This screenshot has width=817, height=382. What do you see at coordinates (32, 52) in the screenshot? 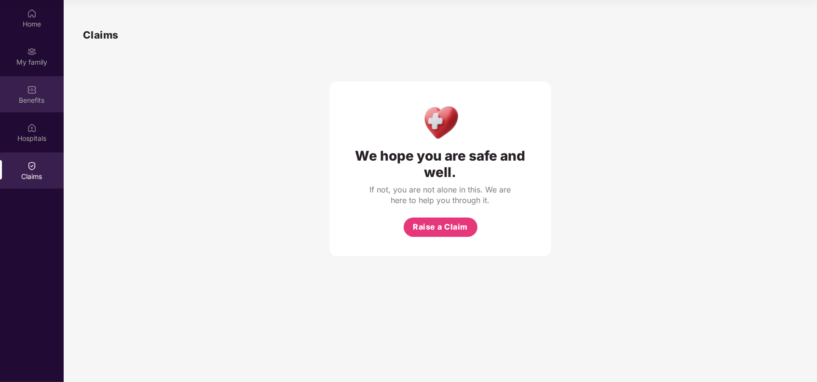
I see `img: svg+xml;base64,PHN2ZyB3aWR0aD0iMjAiIGhlaWdodD0iMjAiIHZpZXdCb3g9IjAgMCAyMCAyMCIgZmlsbD0ibm9uZSIgeG...` at bounding box center [32, 52].